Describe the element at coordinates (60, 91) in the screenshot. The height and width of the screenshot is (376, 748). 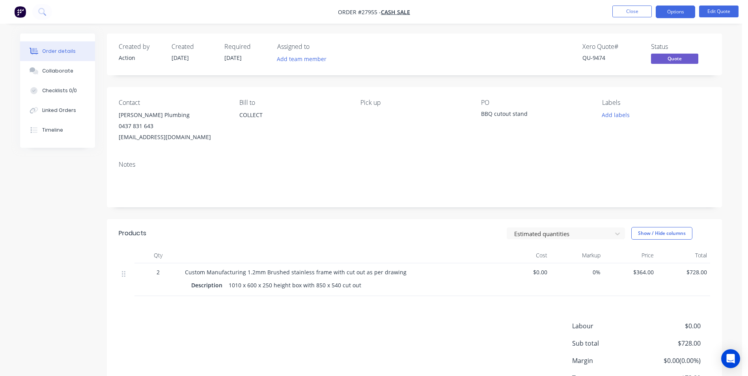
I see `div: Checklists 0/0` at that location.